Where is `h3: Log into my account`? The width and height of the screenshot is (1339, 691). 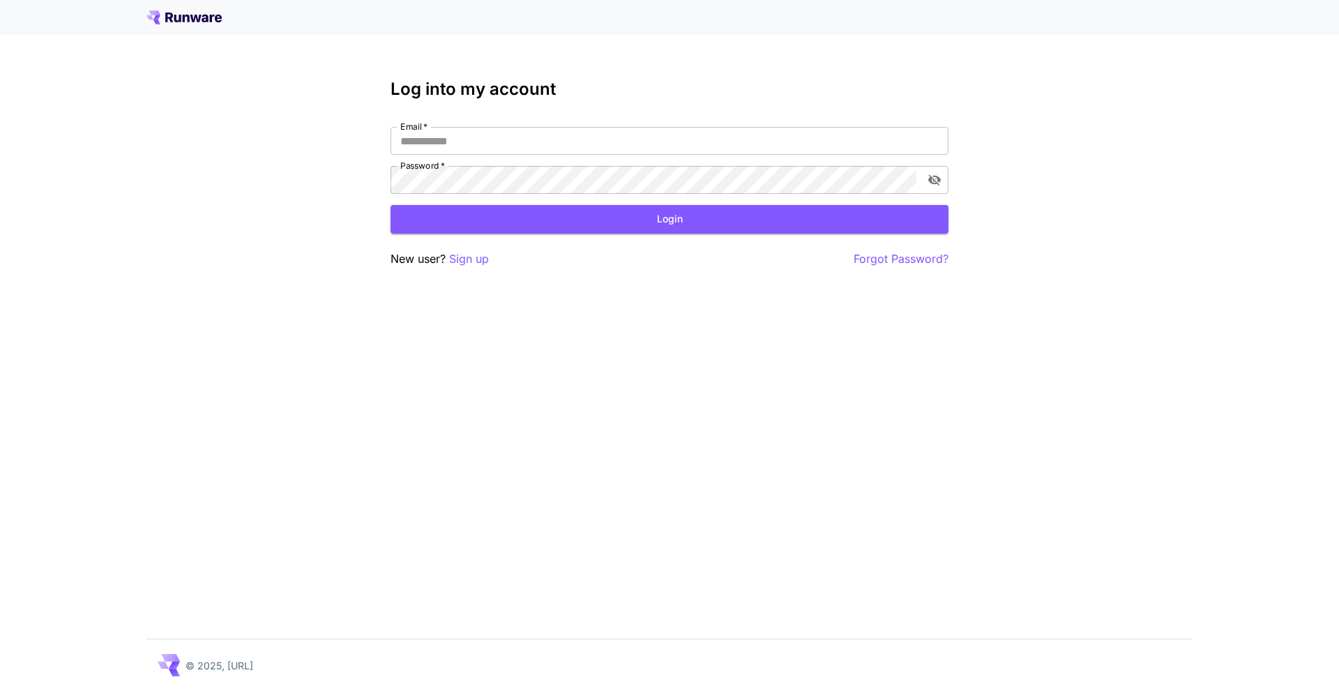 h3: Log into my account is located at coordinates (669, 89).